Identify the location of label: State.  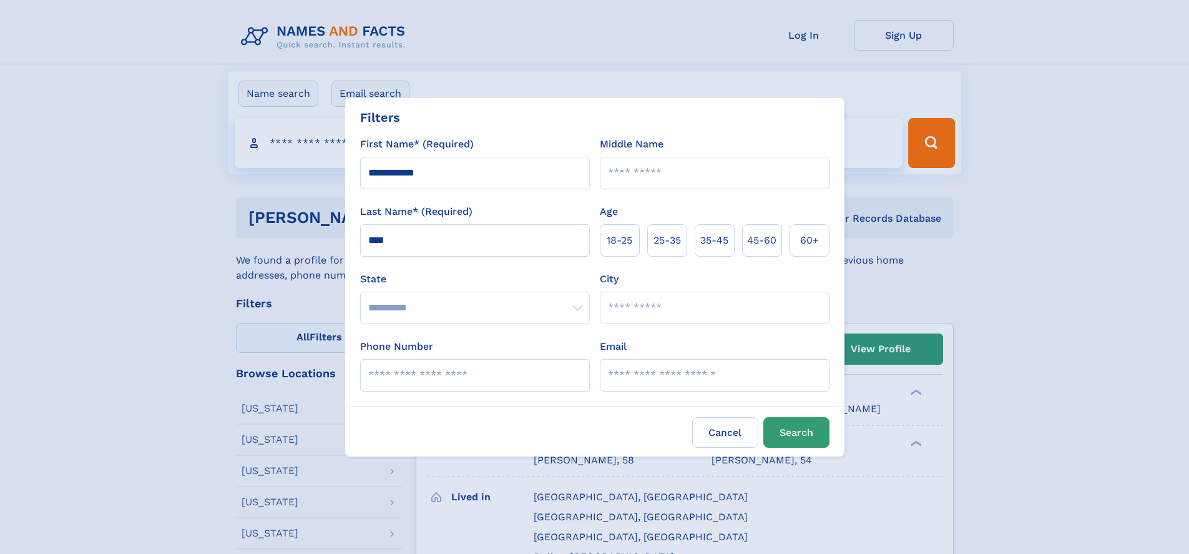
(475, 279).